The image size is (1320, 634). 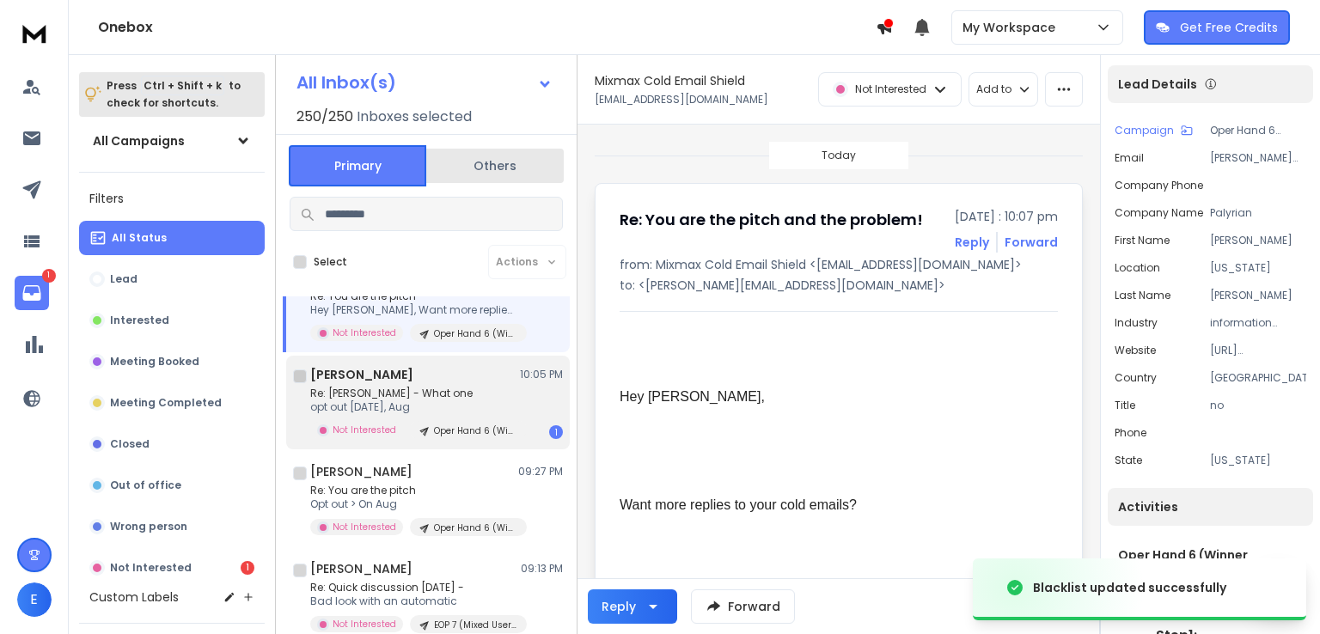 I want to click on p: Lead Details, so click(x=1157, y=84).